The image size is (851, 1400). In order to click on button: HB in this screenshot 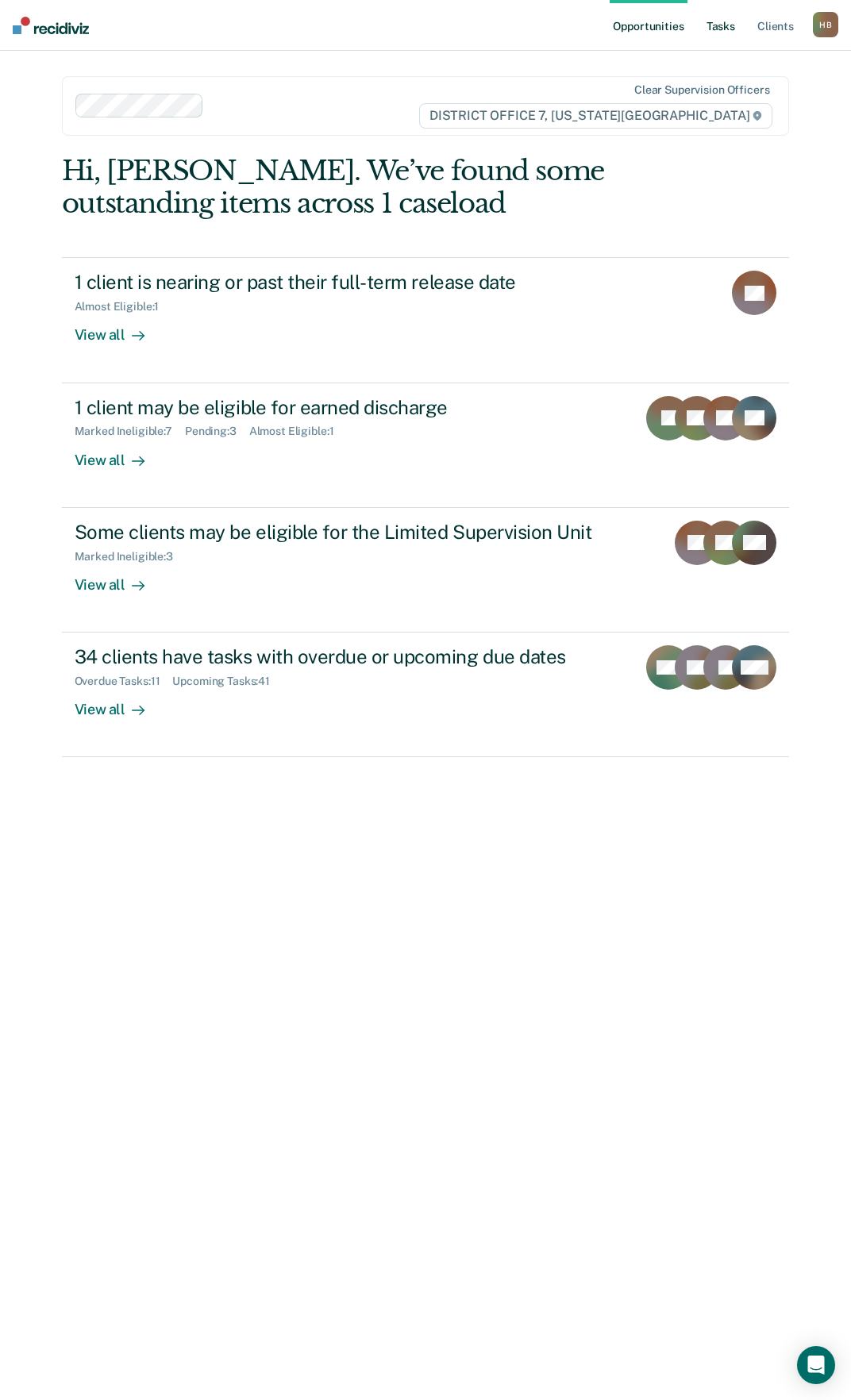, I will do `click(825, 25)`.